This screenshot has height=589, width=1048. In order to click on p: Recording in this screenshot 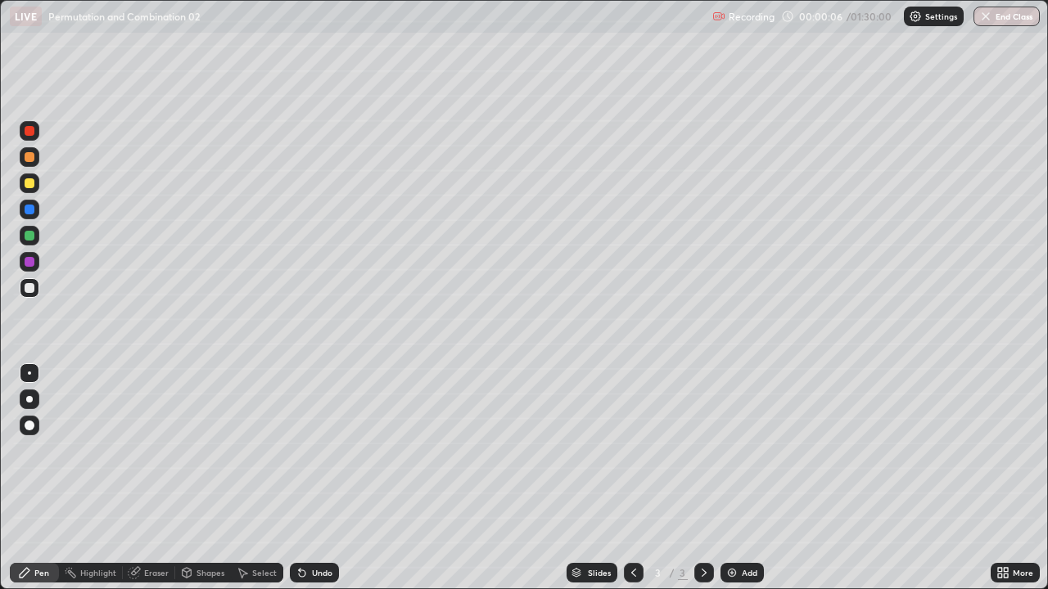, I will do `click(751, 16)`.